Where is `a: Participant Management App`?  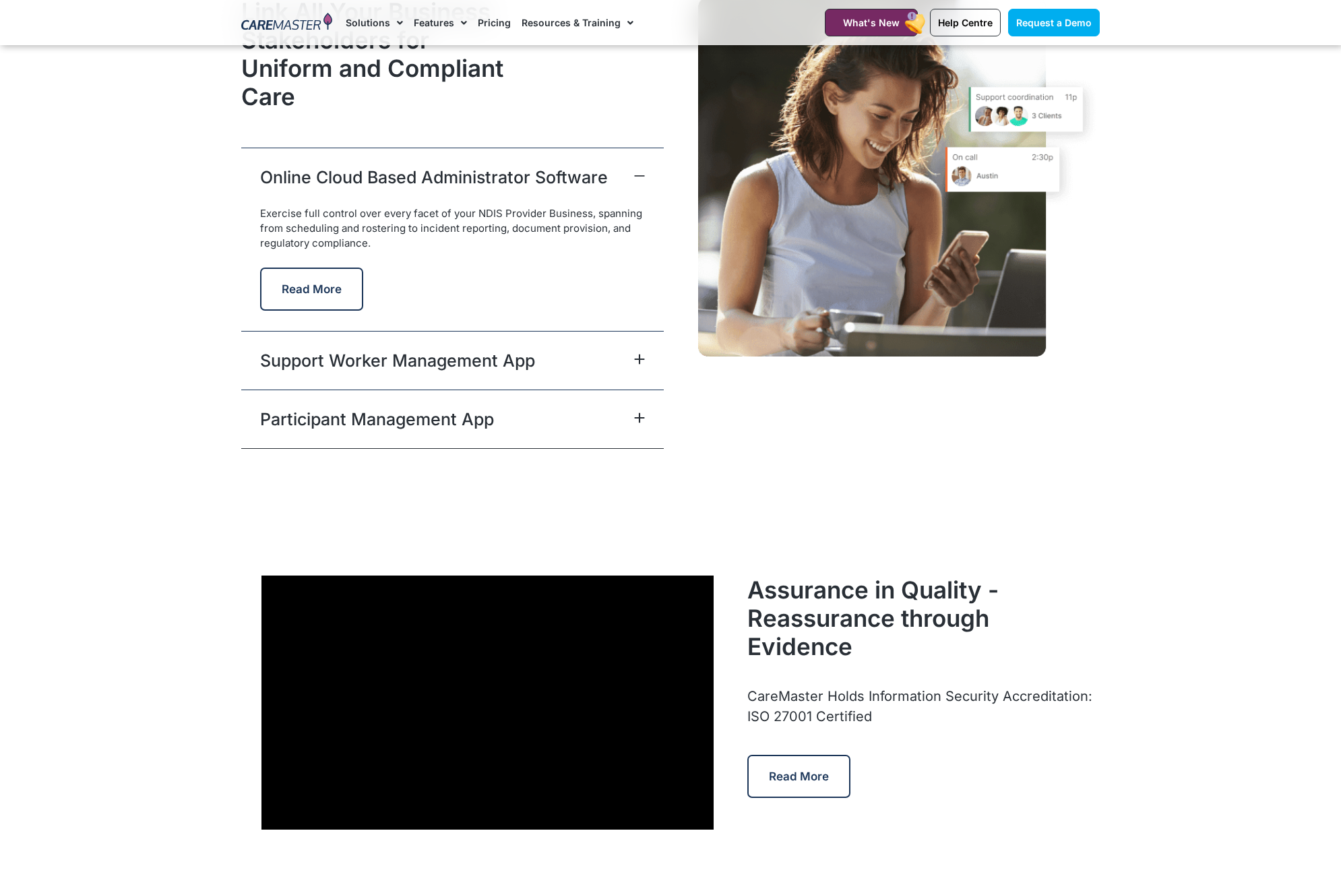 a: Participant Management App is located at coordinates (377, 419).